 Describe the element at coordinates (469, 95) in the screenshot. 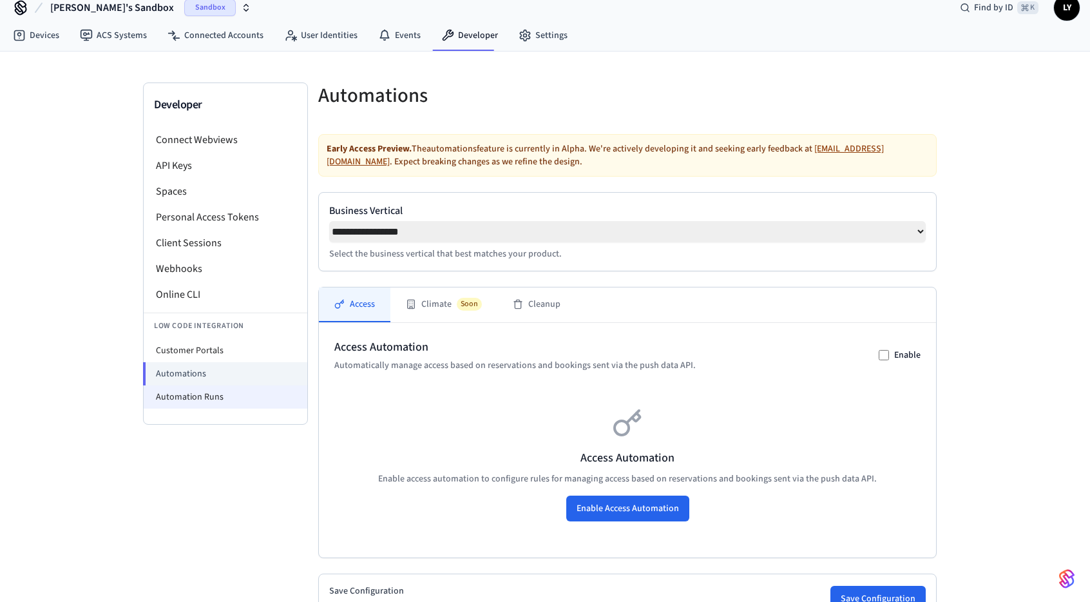

I see `h5: Automations` at that location.